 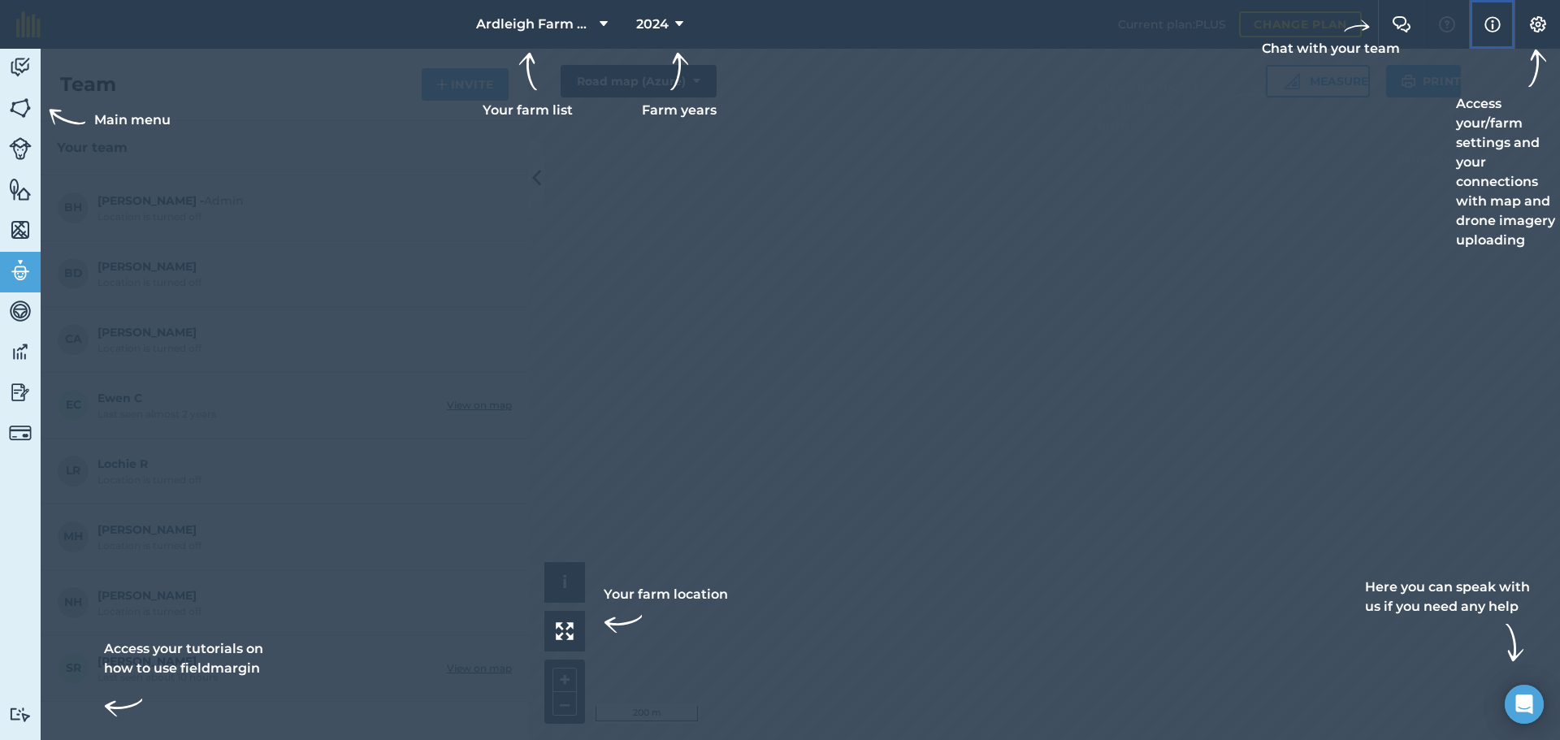 What do you see at coordinates (1524, 705) in the screenshot?
I see `div: Open Intercom Messenger` at bounding box center [1524, 705].